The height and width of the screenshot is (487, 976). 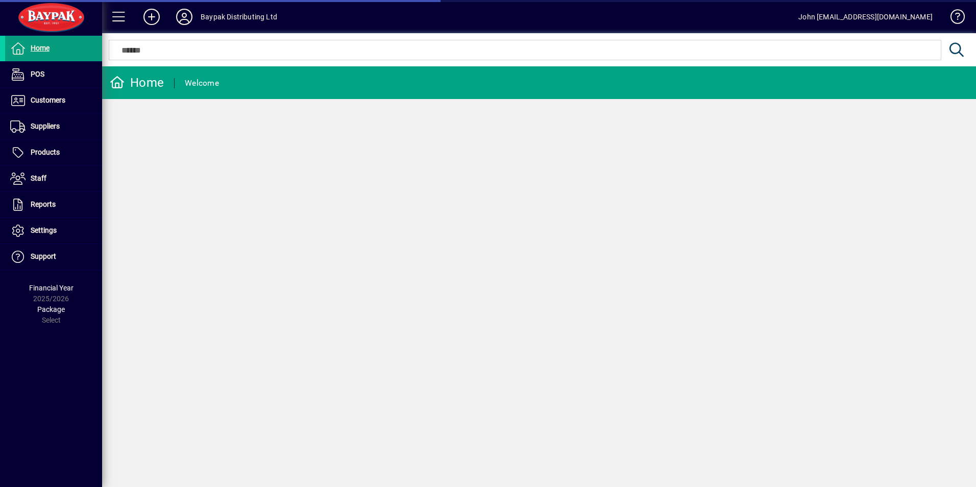 I want to click on a: Support, so click(x=54, y=257).